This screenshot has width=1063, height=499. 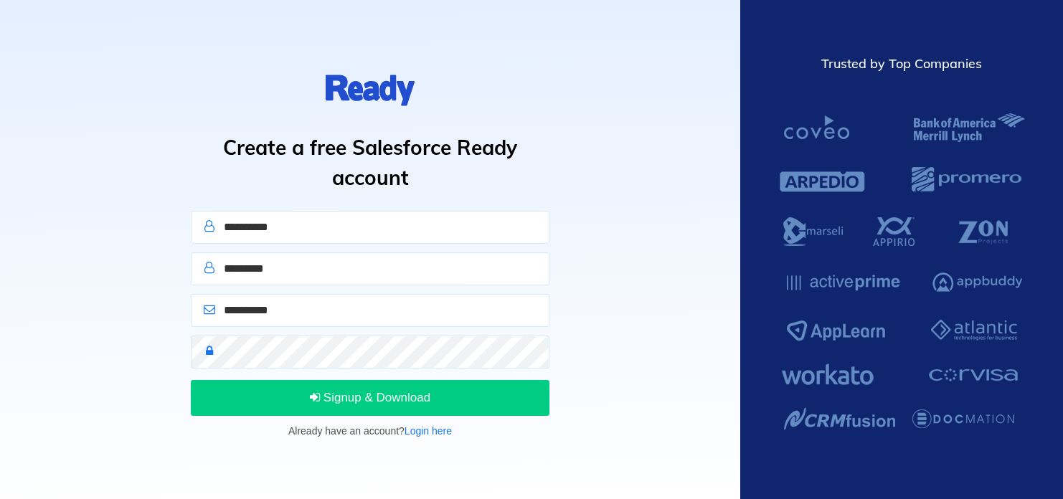 I want to click on button: Signup & Download, so click(x=370, y=398).